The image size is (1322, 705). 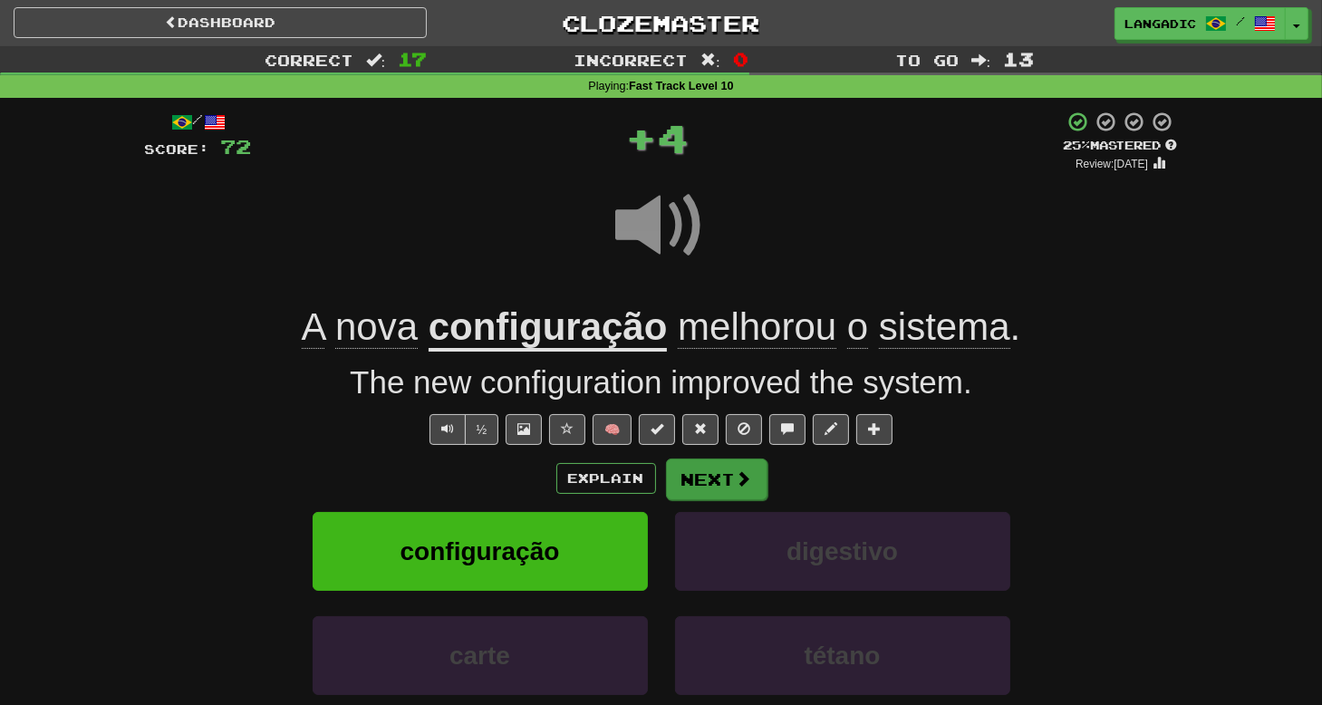 What do you see at coordinates (681, 86) in the screenshot?
I see `strong: Fast Track Level 10` at bounding box center [681, 86].